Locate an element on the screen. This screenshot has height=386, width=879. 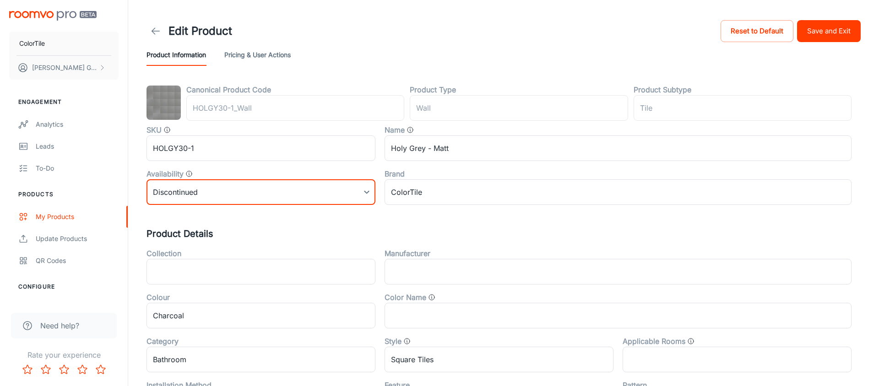
h5: Product Details is located at coordinates (503, 234).